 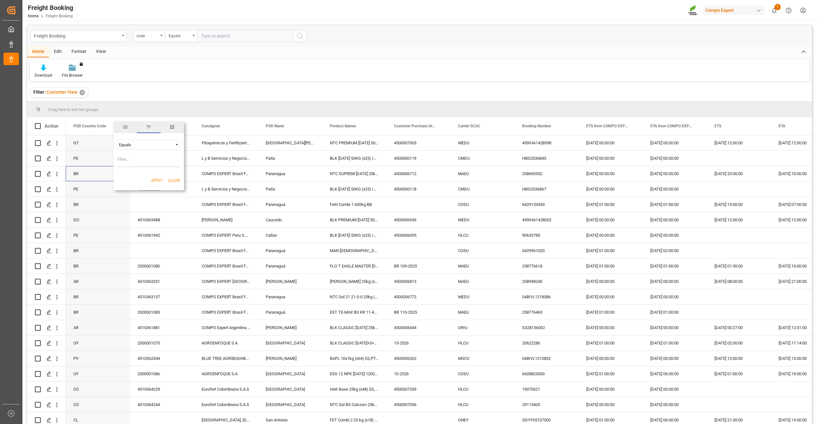 I want to click on div: 459IHA1428052, so click(x=547, y=220).